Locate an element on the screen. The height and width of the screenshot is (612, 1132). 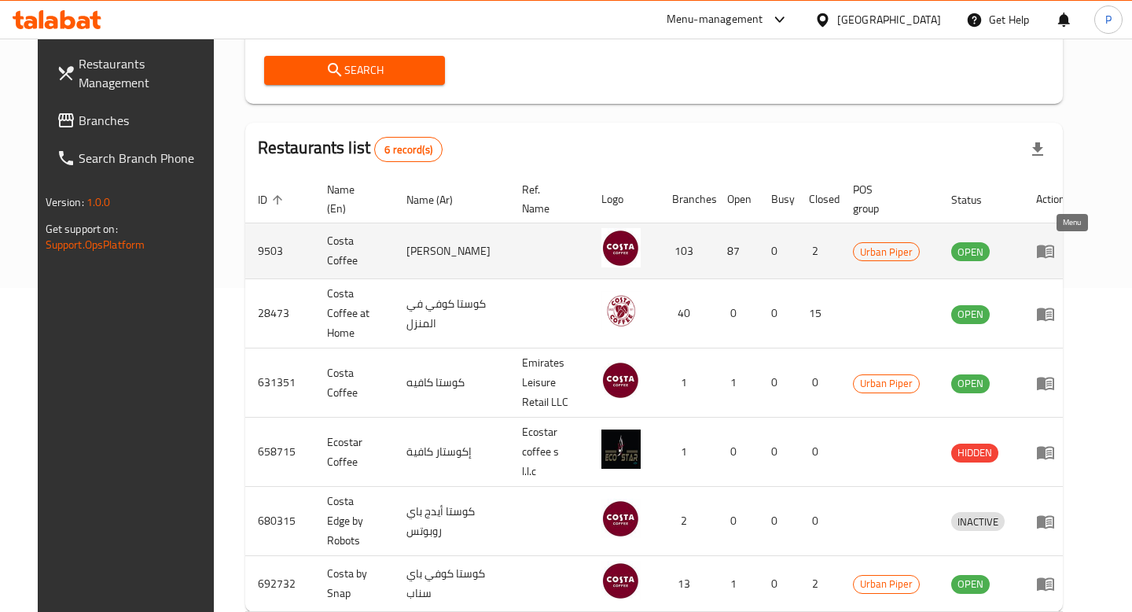
th: Closed is located at coordinates (819, 199).